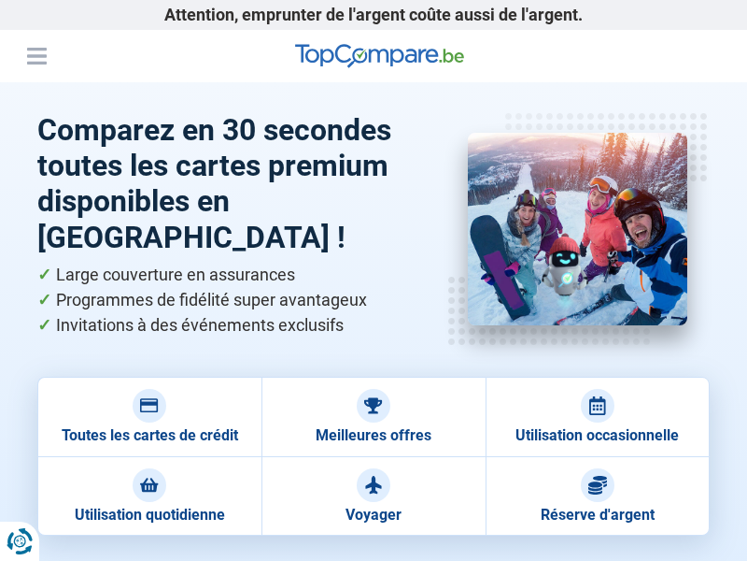  Describe the element at coordinates (36, 56) in the screenshot. I see `button: Menu` at that location.